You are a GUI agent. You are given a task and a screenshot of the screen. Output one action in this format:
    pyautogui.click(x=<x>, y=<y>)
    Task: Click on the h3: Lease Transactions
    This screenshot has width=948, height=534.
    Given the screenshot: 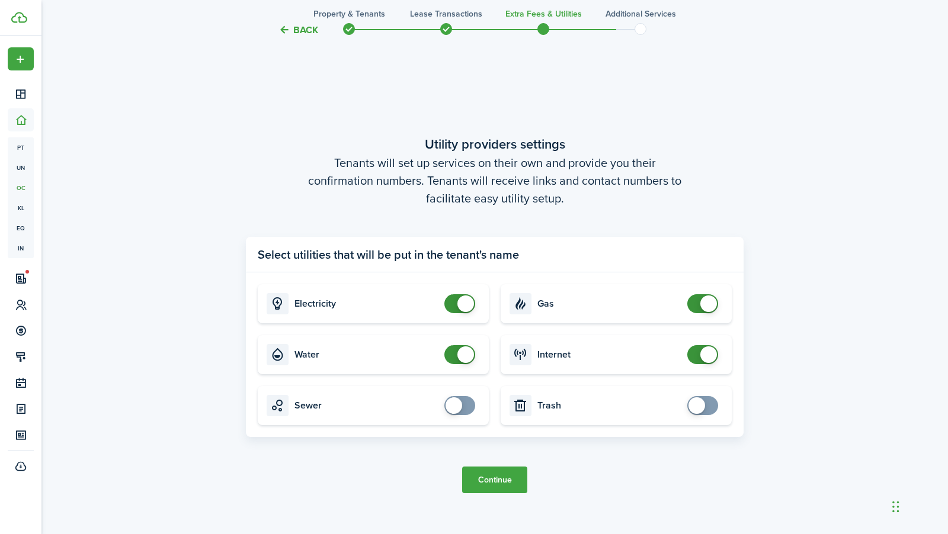 What is the action you would take?
    pyautogui.click(x=446, y=14)
    